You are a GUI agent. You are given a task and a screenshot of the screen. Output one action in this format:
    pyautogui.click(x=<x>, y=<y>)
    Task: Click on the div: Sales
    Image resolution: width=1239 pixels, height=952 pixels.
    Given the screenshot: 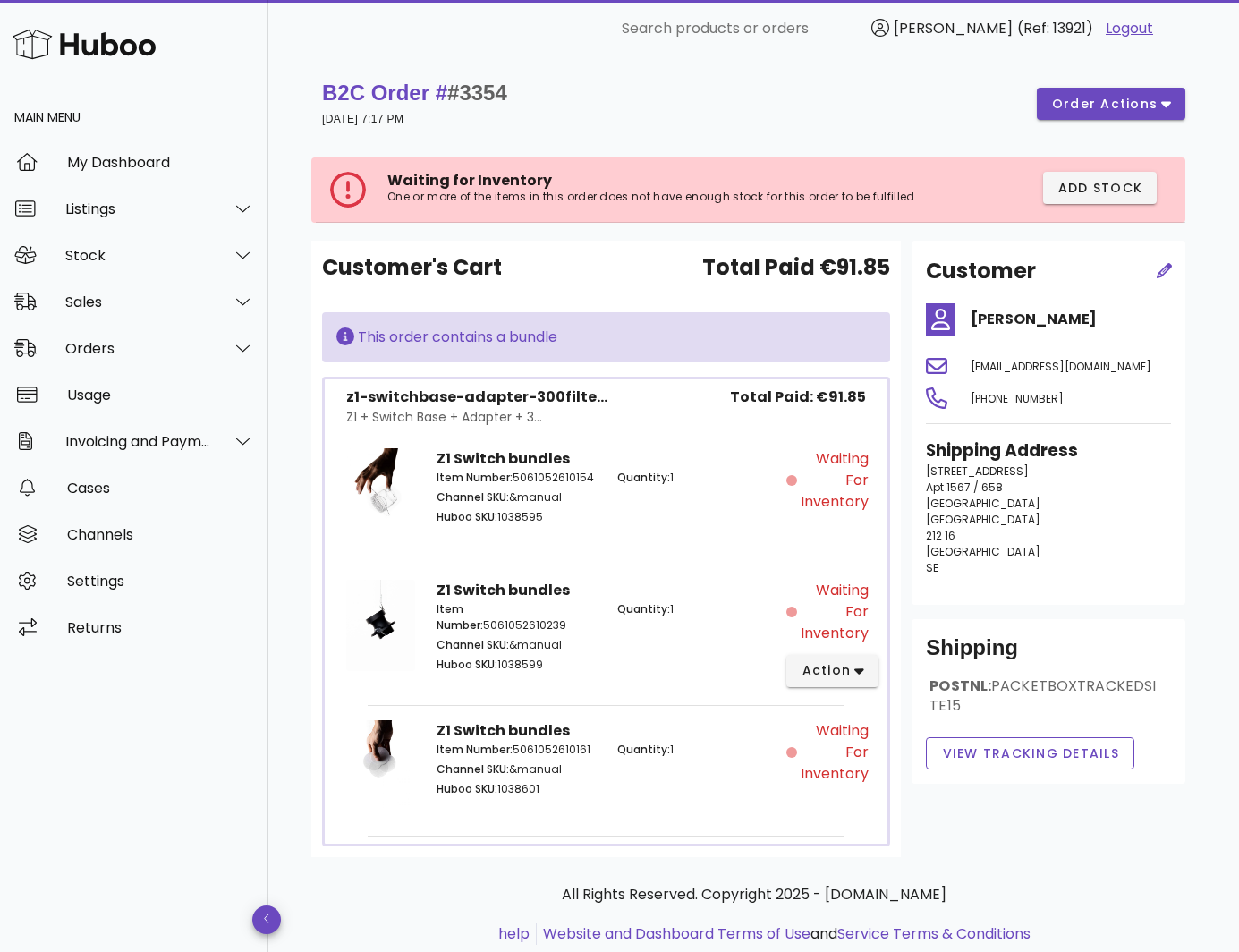 What is the action you would take?
    pyautogui.click(x=138, y=301)
    